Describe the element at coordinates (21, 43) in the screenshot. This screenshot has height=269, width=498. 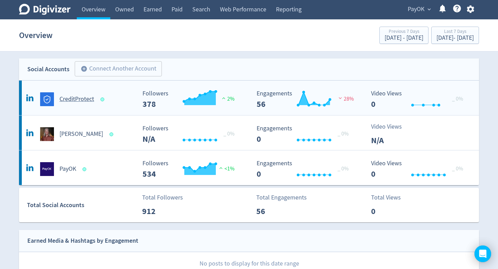
I see `img: tab_domain_overview_orange.svg` at that location.